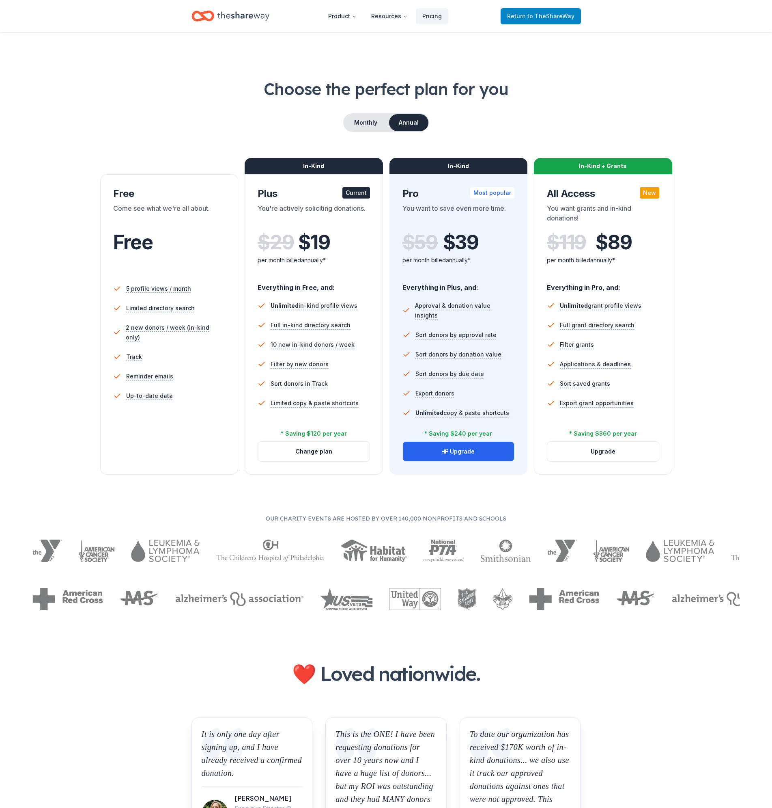 This screenshot has height=808, width=772. Describe the element at coordinates (597, 325) in the screenshot. I see `span: Full grant directory search` at that location.